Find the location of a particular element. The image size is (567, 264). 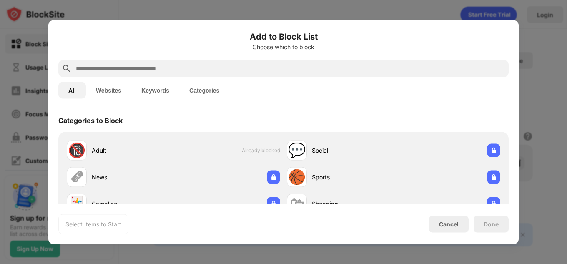

div: Adult is located at coordinates (133, 150).